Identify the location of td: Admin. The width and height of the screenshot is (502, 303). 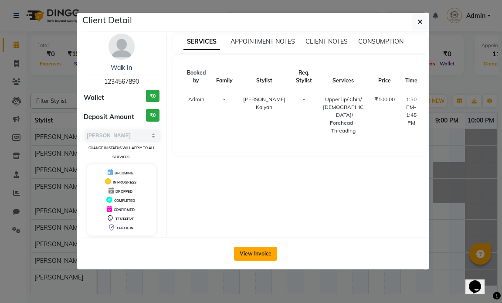
(196, 115).